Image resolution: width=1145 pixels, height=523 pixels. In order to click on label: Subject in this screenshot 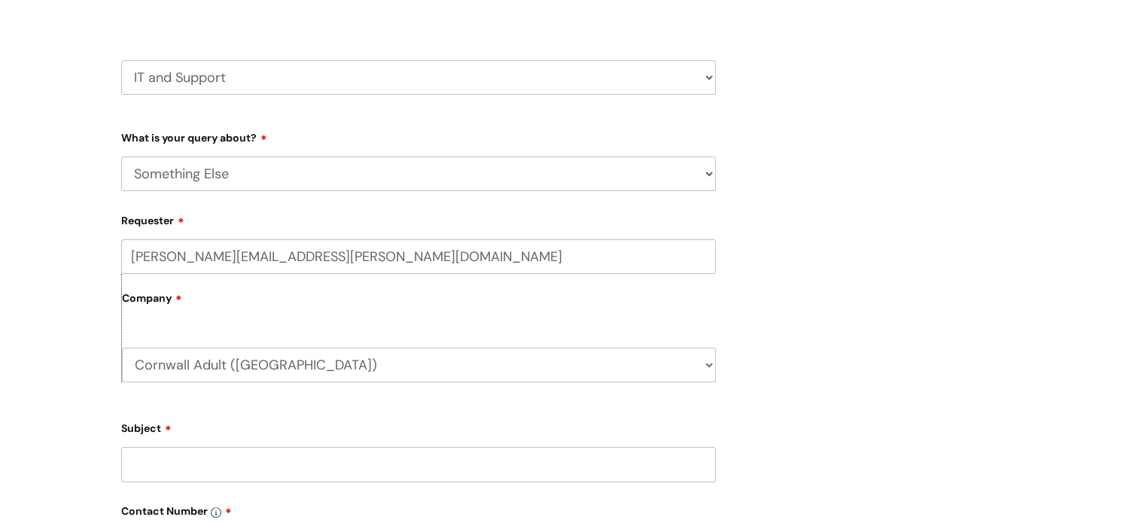, I will do `click(419, 426)`.